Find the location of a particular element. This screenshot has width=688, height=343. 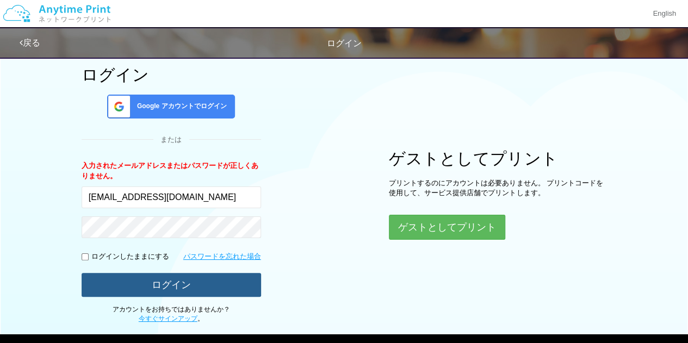

span: ログイン is located at coordinates (344, 43).